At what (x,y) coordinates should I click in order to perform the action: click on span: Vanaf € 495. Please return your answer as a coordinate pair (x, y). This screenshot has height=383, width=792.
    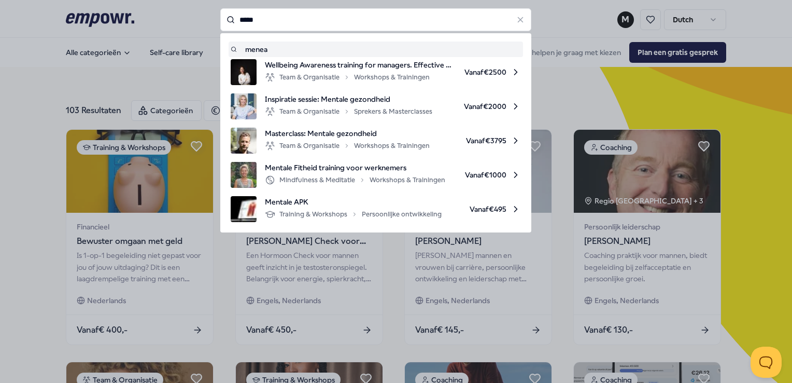
    Looking at the image, I should click on (485, 209).